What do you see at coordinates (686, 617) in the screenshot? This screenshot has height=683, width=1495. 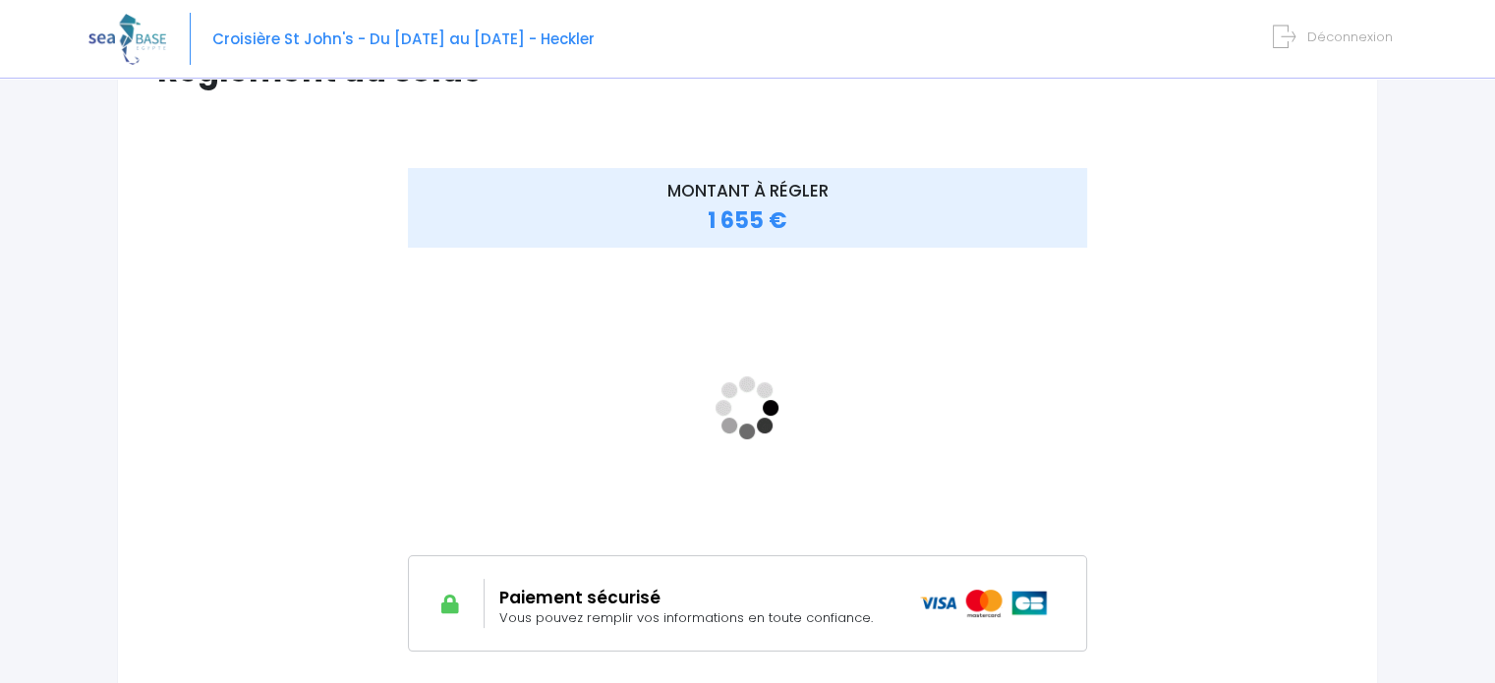 I see `span: Vous pouvez remplir vos informations en toute confiance.` at bounding box center [686, 617].